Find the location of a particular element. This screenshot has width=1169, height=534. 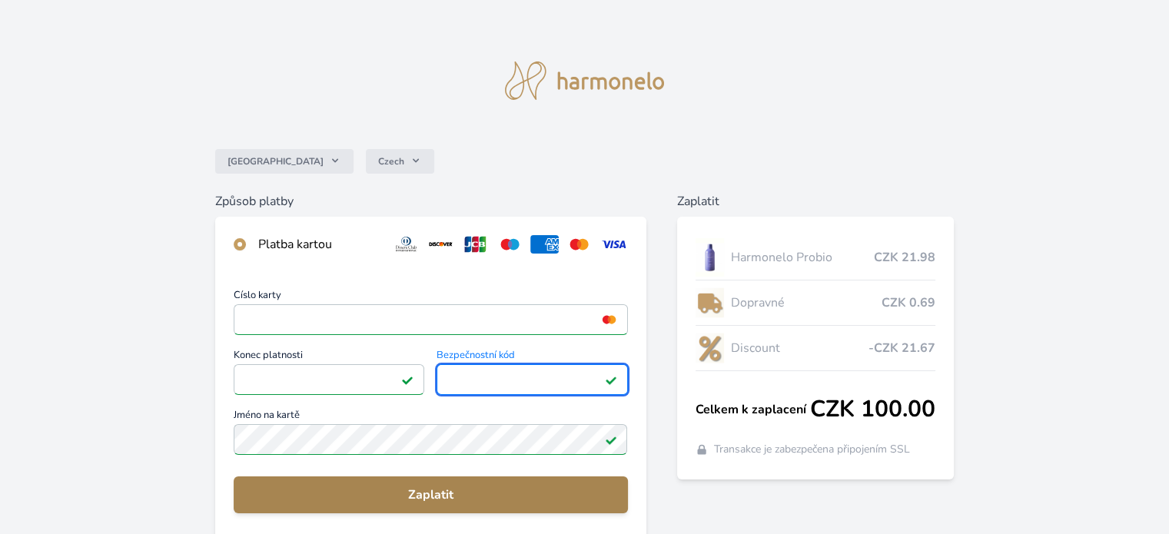

img: mc is located at coordinates (609, 320).